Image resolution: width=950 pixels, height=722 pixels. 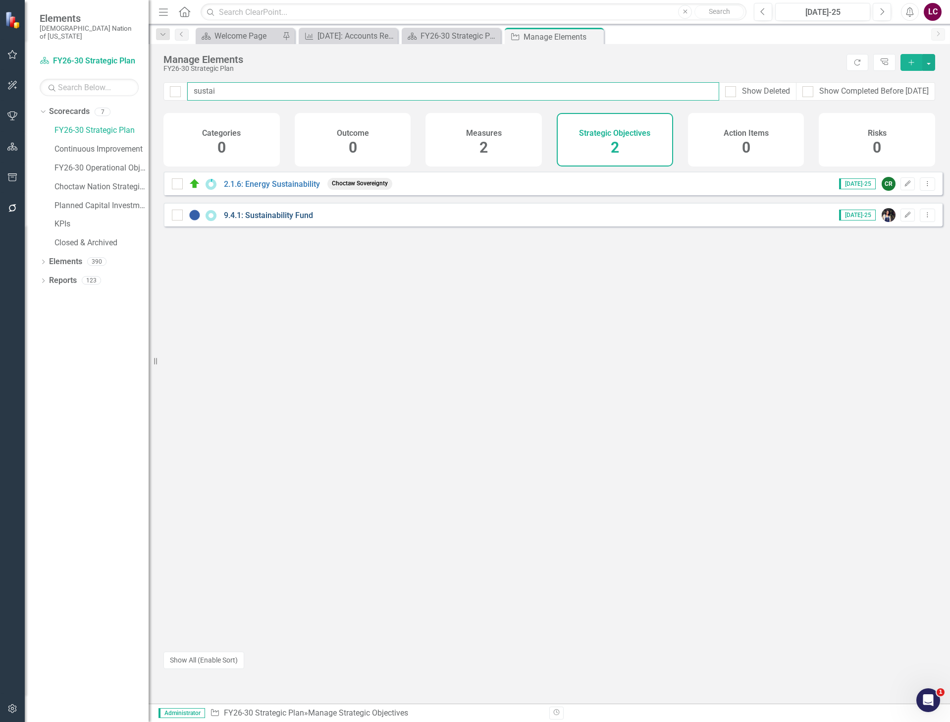 What do you see at coordinates (102, 168) in the screenshot?
I see `a: FY26-30 Operational Objectives` at bounding box center [102, 168].